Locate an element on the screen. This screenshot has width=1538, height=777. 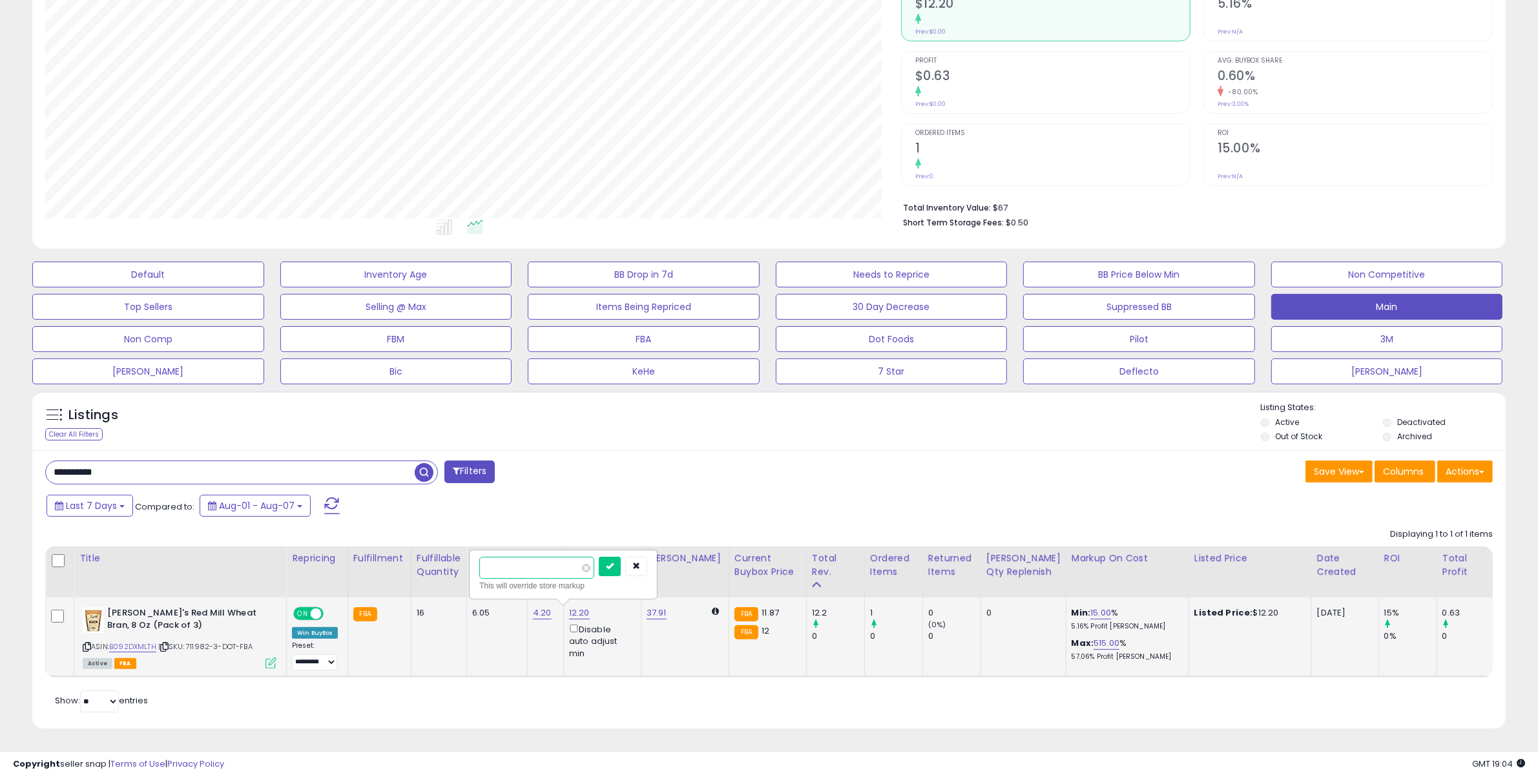
button: Bic is located at coordinates (396, 372).